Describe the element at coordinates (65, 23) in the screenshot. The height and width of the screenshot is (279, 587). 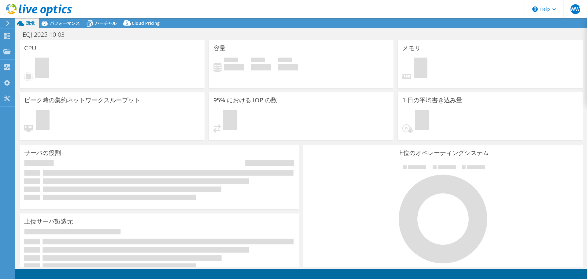
I see `span: パフォーマンス` at that location.